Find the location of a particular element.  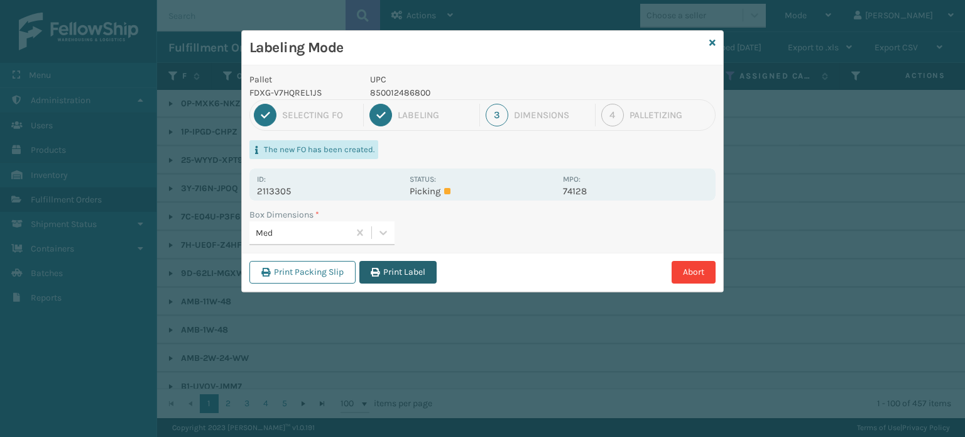

div: 3 is located at coordinates (497, 115).